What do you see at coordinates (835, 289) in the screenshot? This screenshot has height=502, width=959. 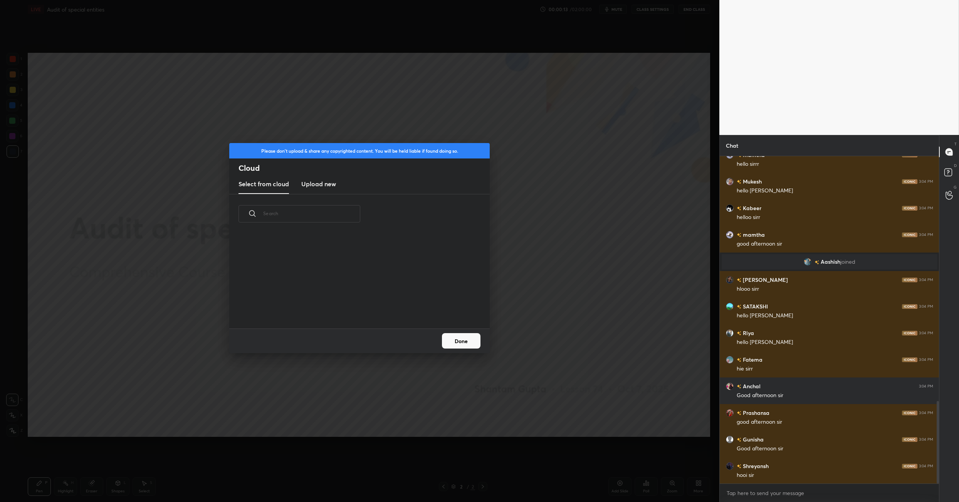 I see `div: hlooo sirr` at bounding box center [835, 289].